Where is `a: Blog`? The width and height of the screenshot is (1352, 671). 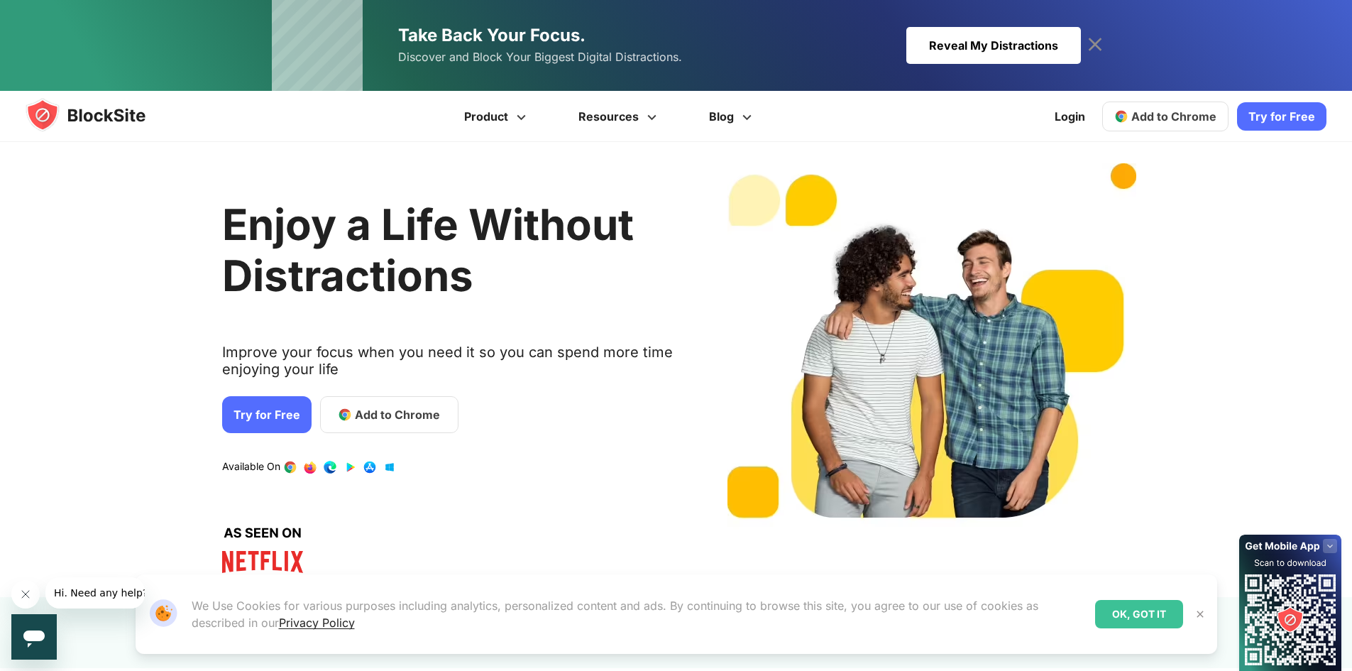
a: Blog is located at coordinates (732, 116).